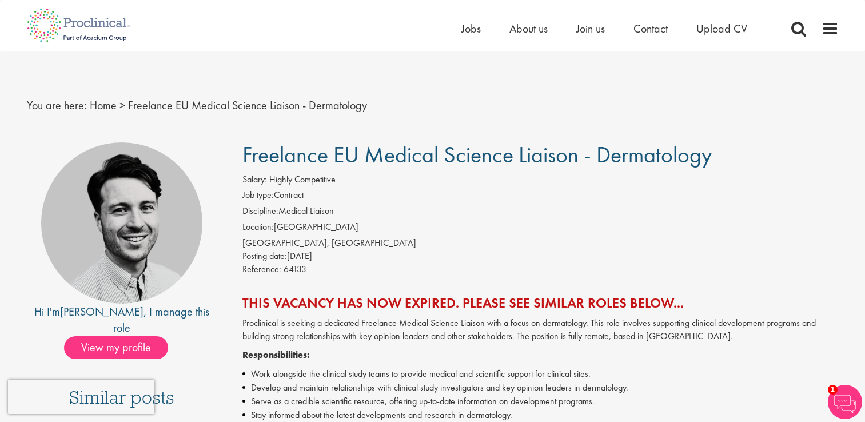 The width and height of the screenshot is (865, 422). Describe the element at coordinates (591, 29) in the screenshot. I see `a: Join us` at that location.